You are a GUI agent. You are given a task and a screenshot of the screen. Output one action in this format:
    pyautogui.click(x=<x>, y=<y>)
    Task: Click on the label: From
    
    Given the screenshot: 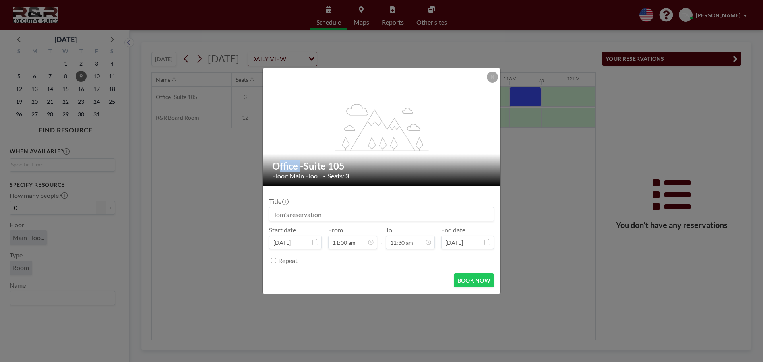 What is the action you would take?
    pyautogui.click(x=335, y=230)
    